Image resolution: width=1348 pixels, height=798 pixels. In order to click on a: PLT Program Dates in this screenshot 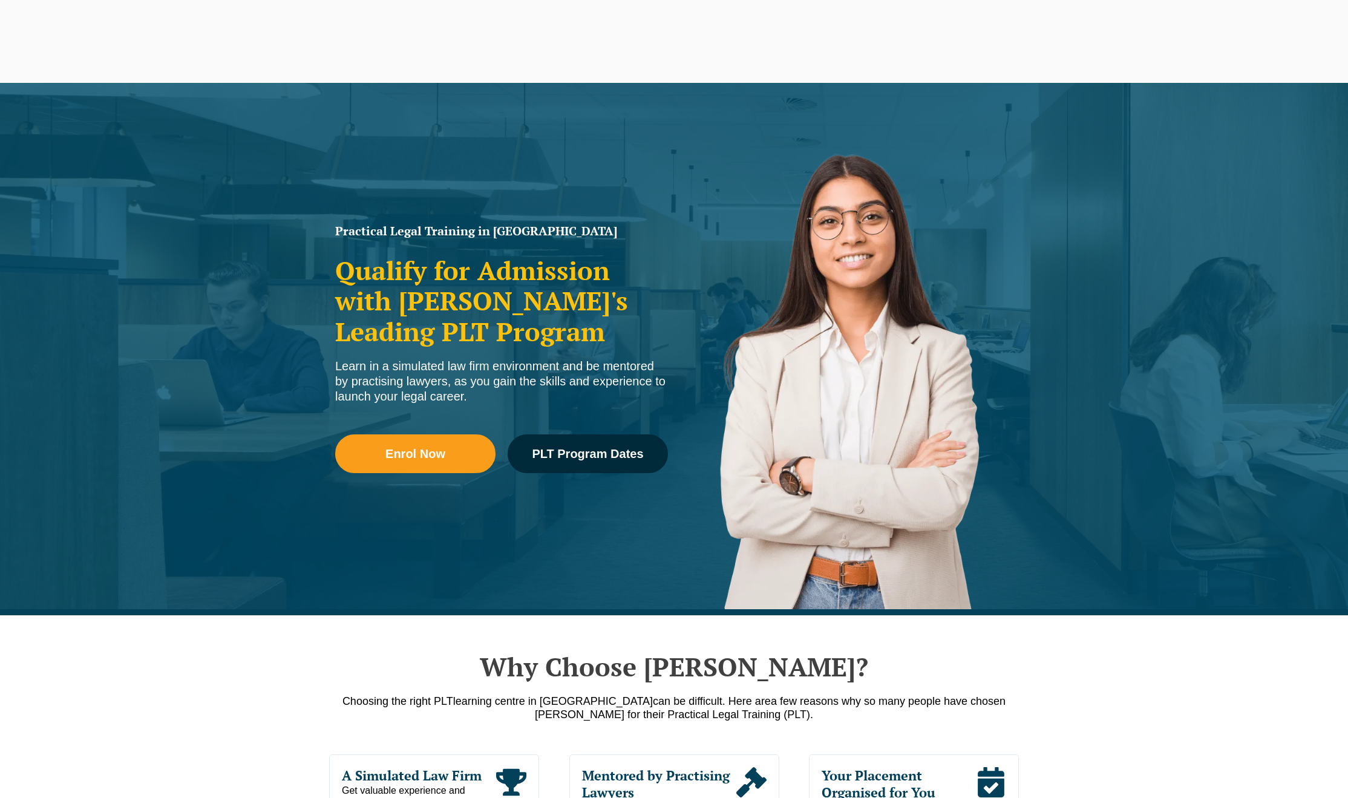, I will do `click(587, 454)`.